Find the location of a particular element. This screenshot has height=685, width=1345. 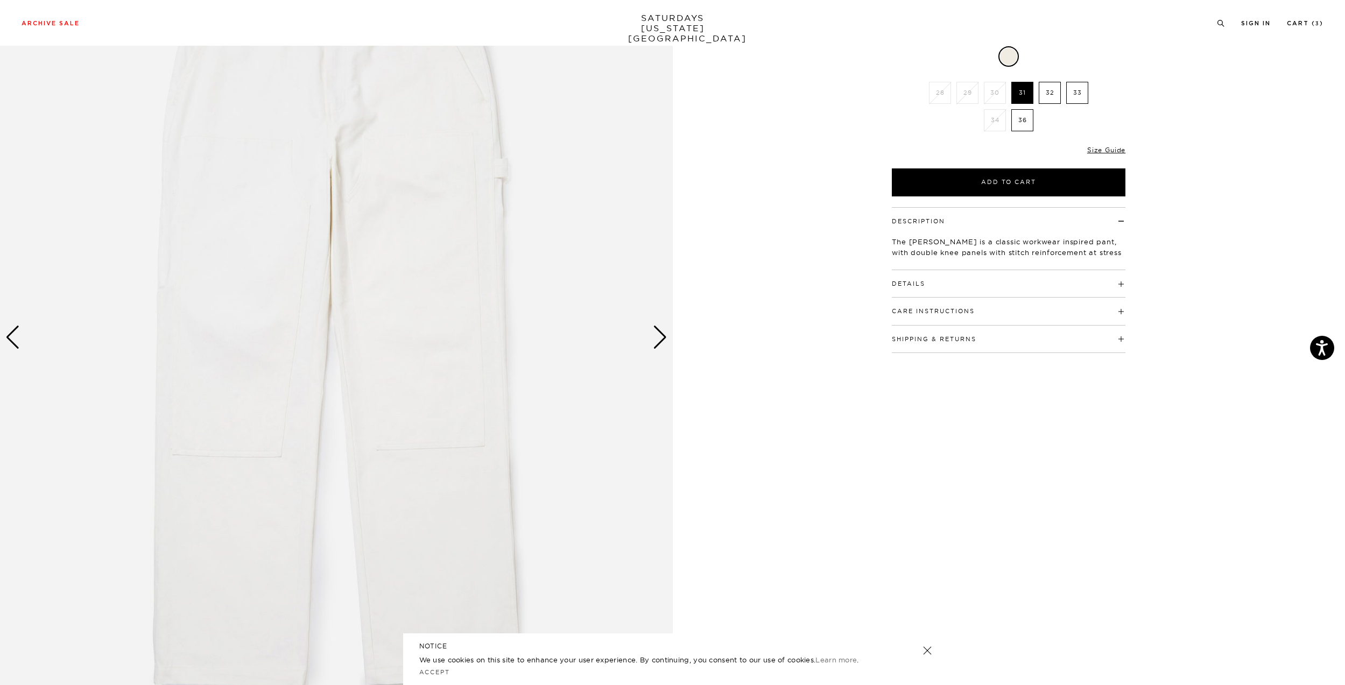

button: Add to Cart is located at coordinates (1008, 182).